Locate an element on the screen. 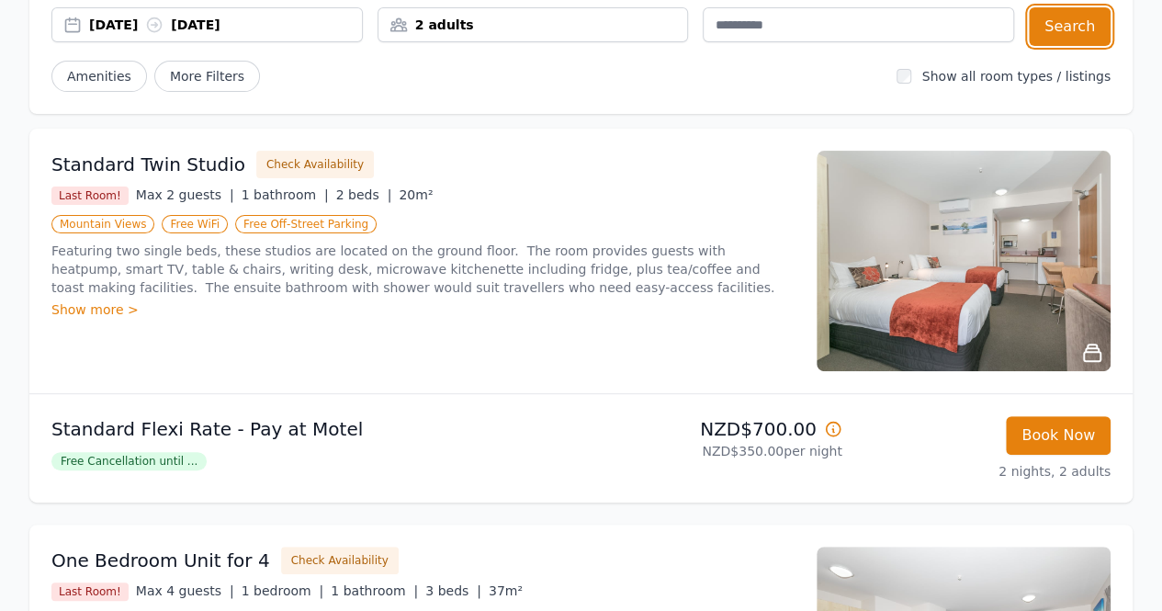 This screenshot has width=1162, height=611. div: Show more > is located at coordinates (423, 310).